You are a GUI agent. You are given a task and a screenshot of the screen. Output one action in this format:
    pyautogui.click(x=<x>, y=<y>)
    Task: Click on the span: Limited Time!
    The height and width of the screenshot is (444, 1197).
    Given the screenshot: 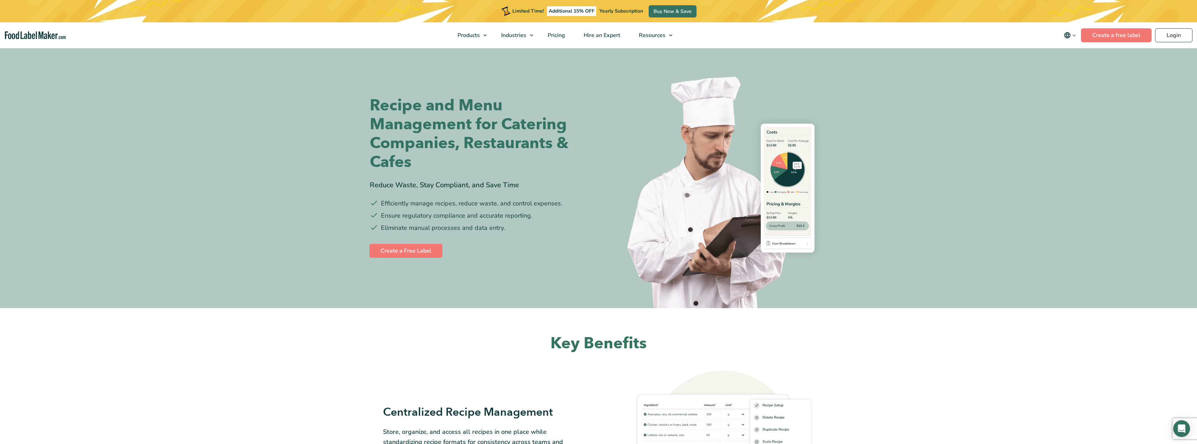 What is the action you would take?
    pyautogui.click(x=528, y=11)
    